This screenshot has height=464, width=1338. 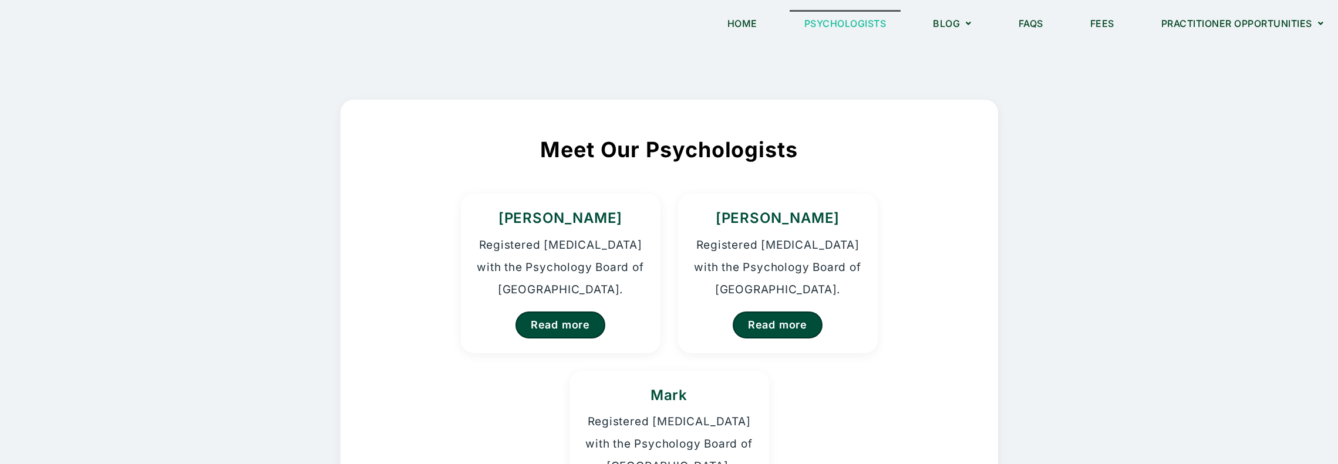 What do you see at coordinates (742, 23) in the screenshot?
I see `a: Home` at bounding box center [742, 23].